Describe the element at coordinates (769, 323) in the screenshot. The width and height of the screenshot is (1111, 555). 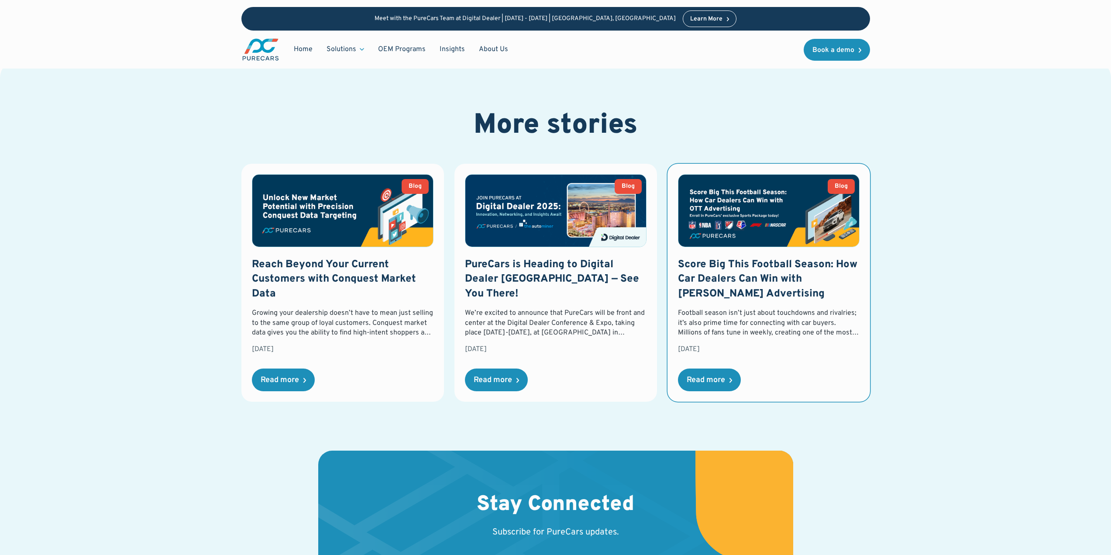
I see `div: Football season isn’t just about touchdowns and rivalries; it’s also prime time for connecting wi...` at that location.